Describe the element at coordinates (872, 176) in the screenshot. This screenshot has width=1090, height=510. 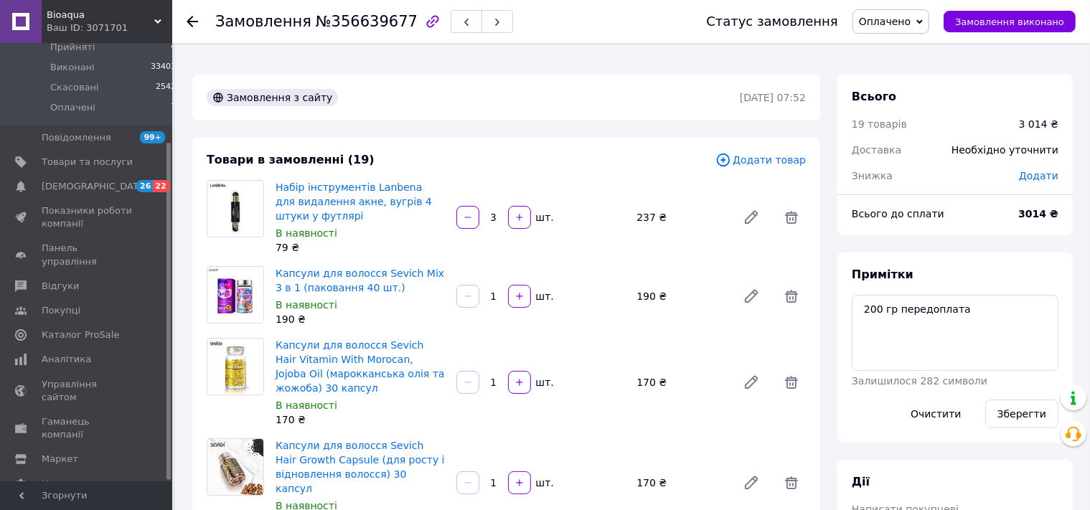
I see `span: Знижка` at that location.